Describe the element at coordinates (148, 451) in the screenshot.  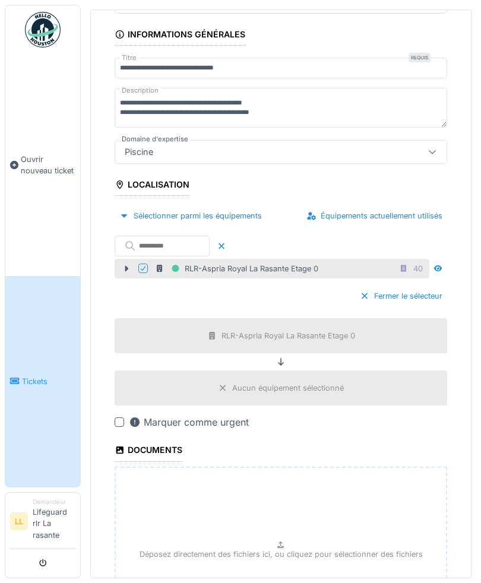
I see `div: Documents` at that location.